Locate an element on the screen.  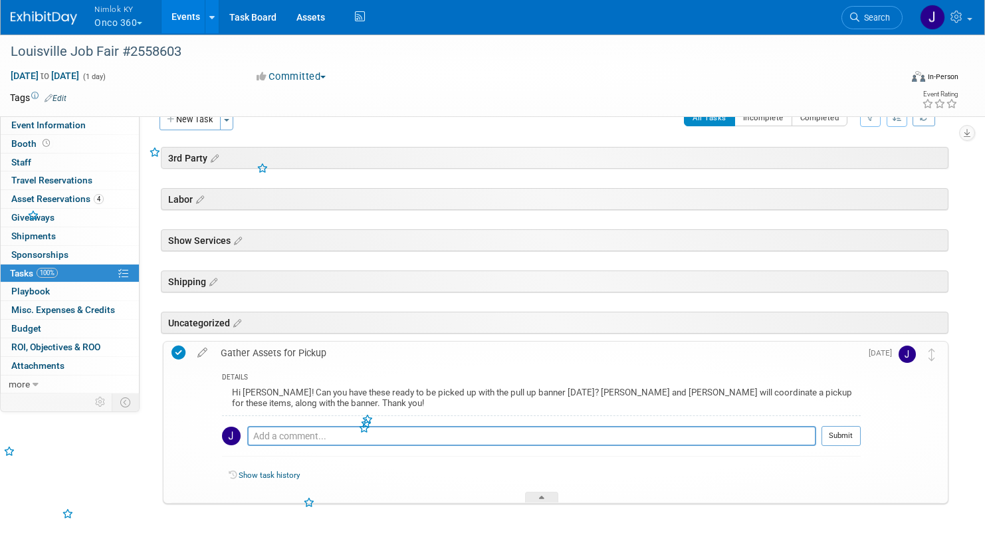
div: Gather Assets for Pickup is located at coordinates (537, 353).